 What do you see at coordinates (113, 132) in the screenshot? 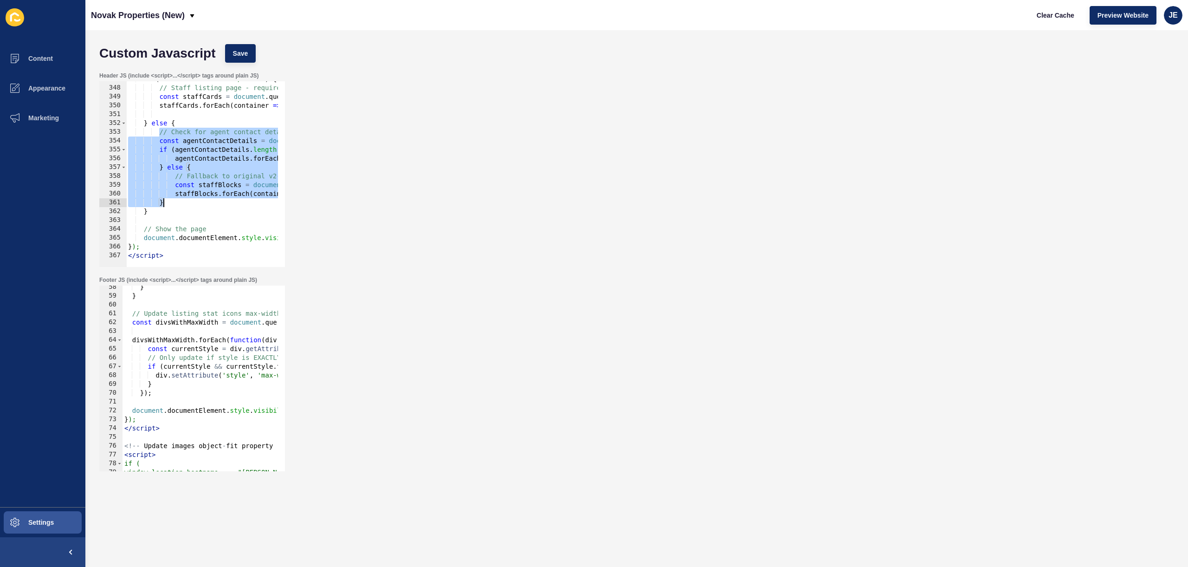
I see `div: 353` at bounding box center [113, 132].